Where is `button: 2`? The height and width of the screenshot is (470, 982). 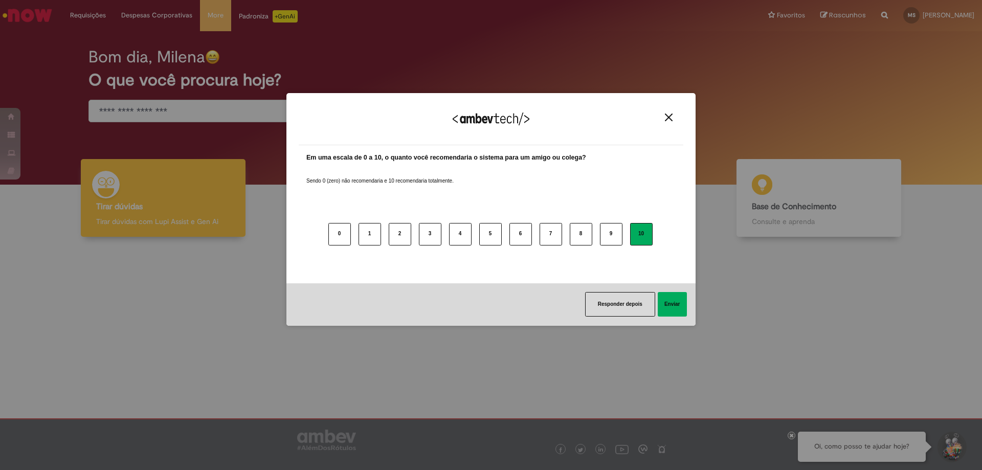
button: 2 is located at coordinates (400, 234).